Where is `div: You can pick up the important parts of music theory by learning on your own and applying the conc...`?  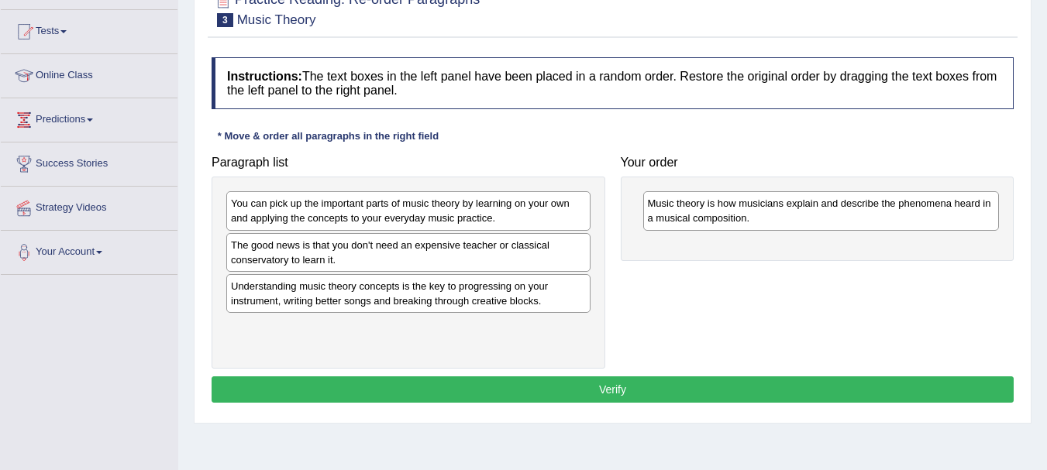 div: You can pick up the important parts of music theory by learning on your own and applying the conc... is located at coordinates (408, 211).